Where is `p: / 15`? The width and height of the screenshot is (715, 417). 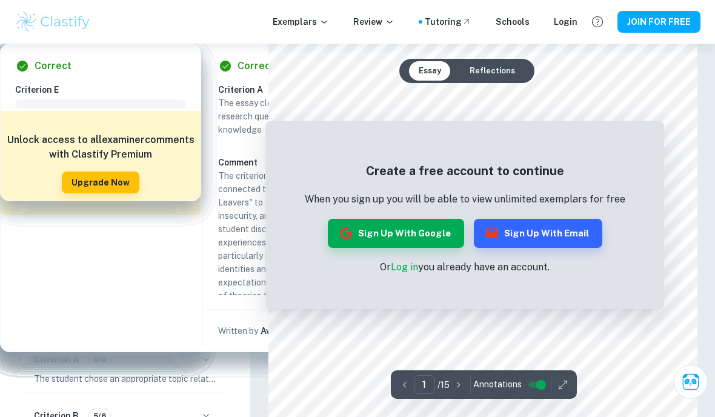 p: / 15 is located at coordinates (443, 385).